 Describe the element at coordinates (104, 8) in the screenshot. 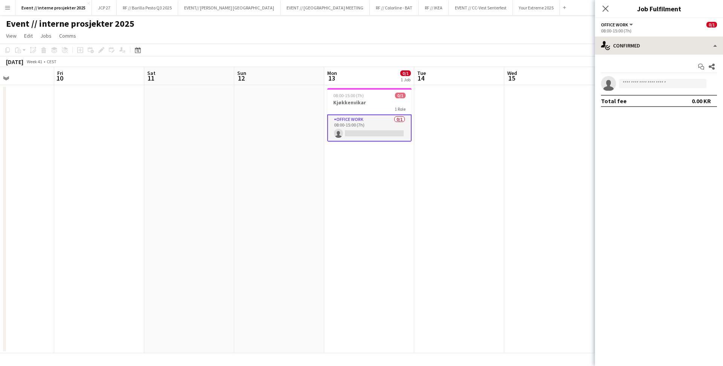

I see `button: JCP 27` at that location.